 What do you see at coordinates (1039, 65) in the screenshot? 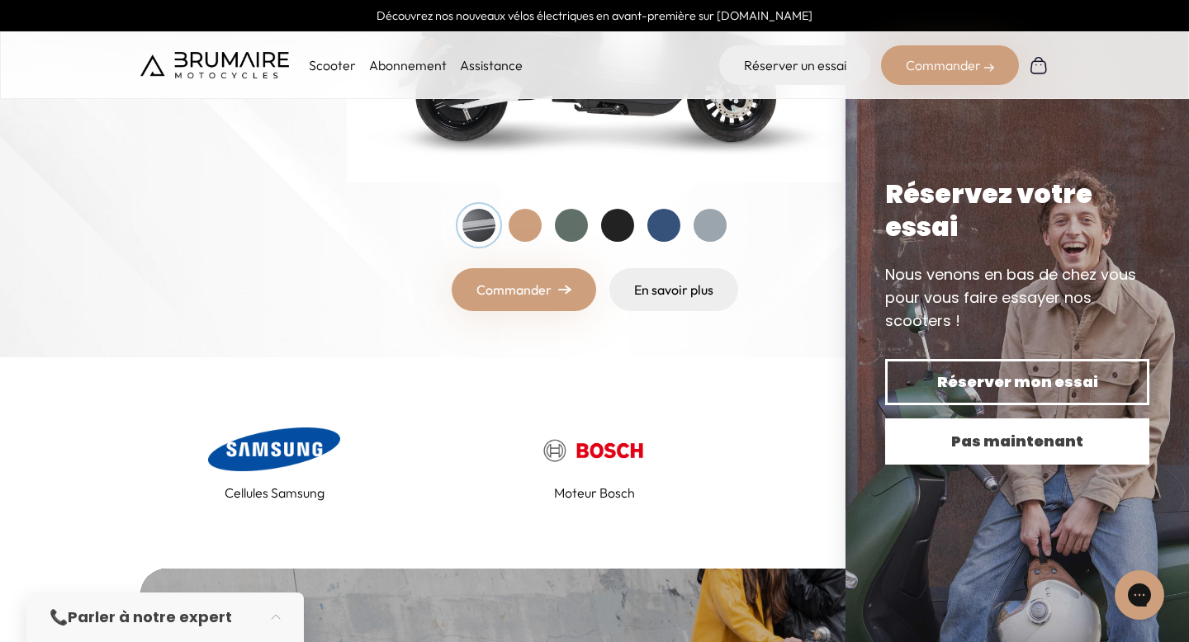
I see `img: Panier` at bounding box center [1039, 65].